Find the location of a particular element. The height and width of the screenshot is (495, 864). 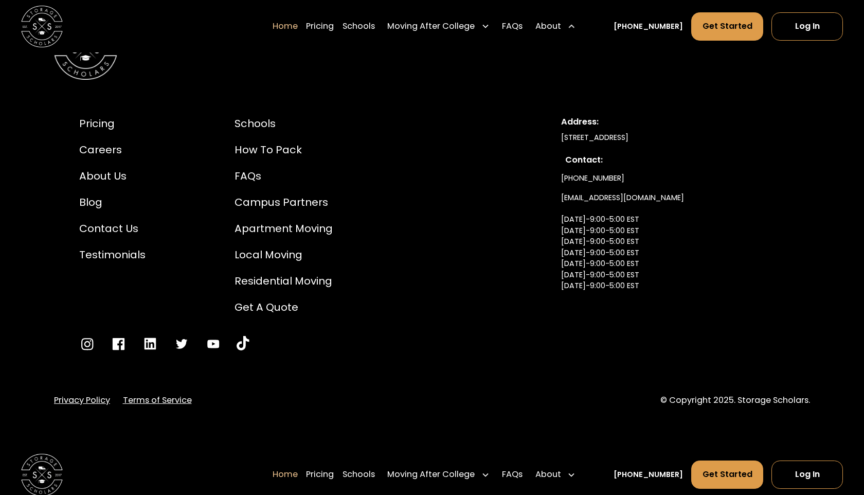

div: About Us is located at coordinates (112, 176).